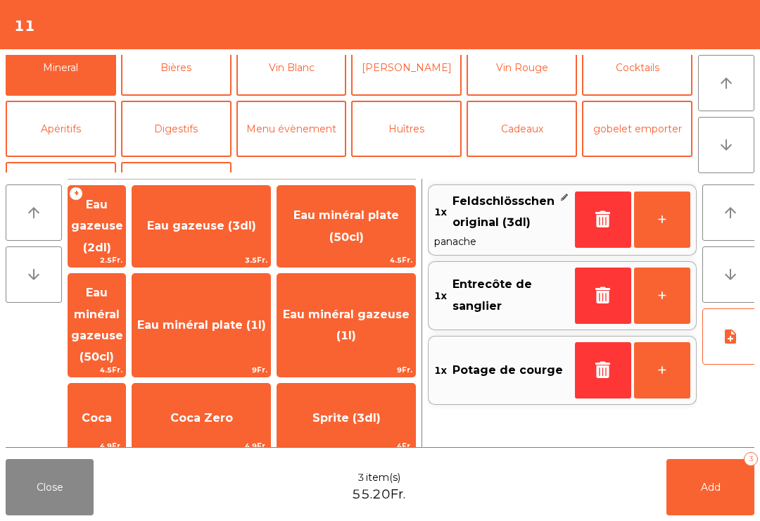 This screenshot has height=521, width=760. Describe the element at coordinates (637, 129) in the screenshot. I see `button: gobelet emporter` at that location.